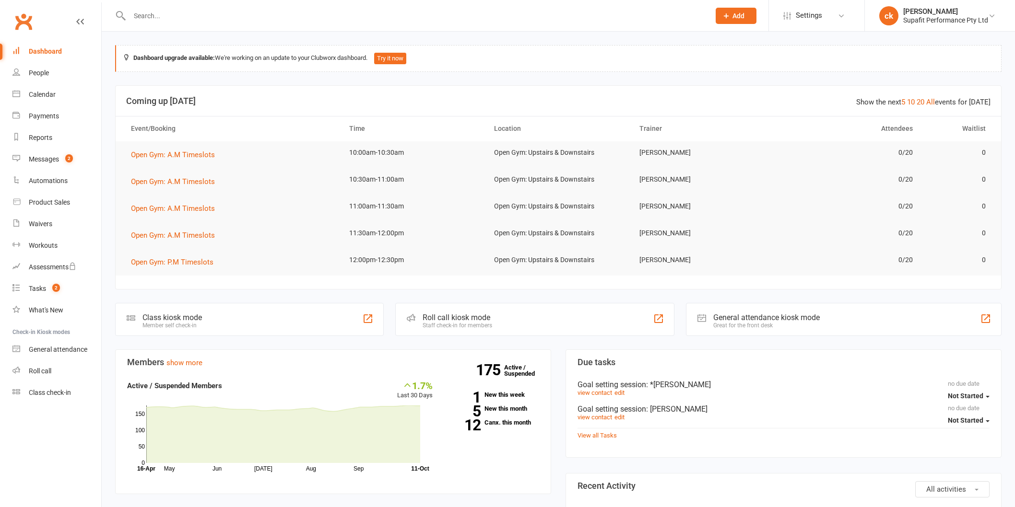  Describe the element at coordinates (172, 317) in the screenshot. I see `div: Class kiosk mode` at that location.